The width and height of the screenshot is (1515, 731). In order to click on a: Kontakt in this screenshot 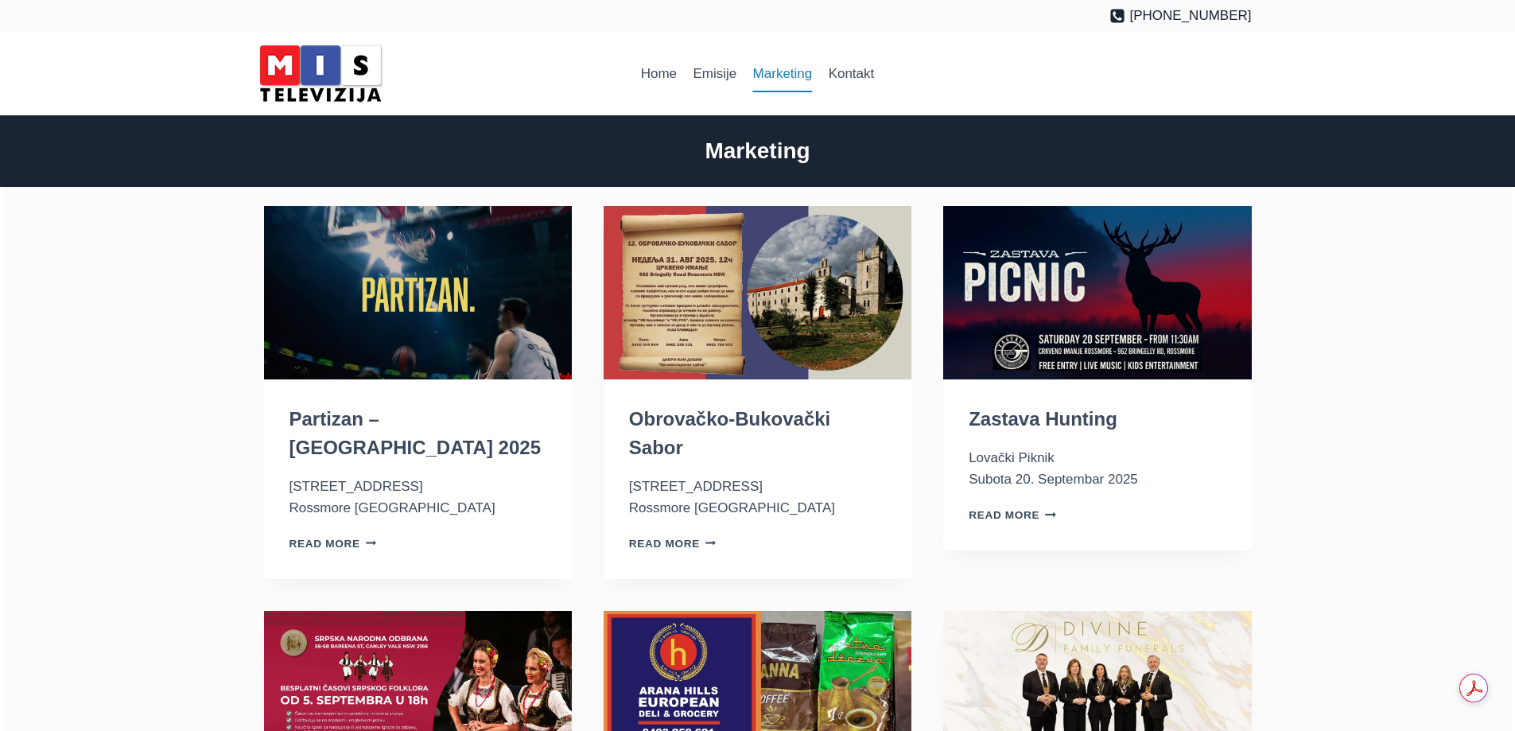, I will do `click(851, 74)`.